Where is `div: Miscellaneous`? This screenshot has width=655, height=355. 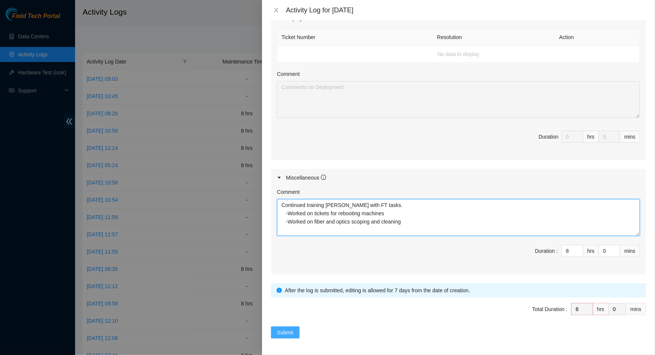 div: Miscellaneous is located at coordinates (306, 178).